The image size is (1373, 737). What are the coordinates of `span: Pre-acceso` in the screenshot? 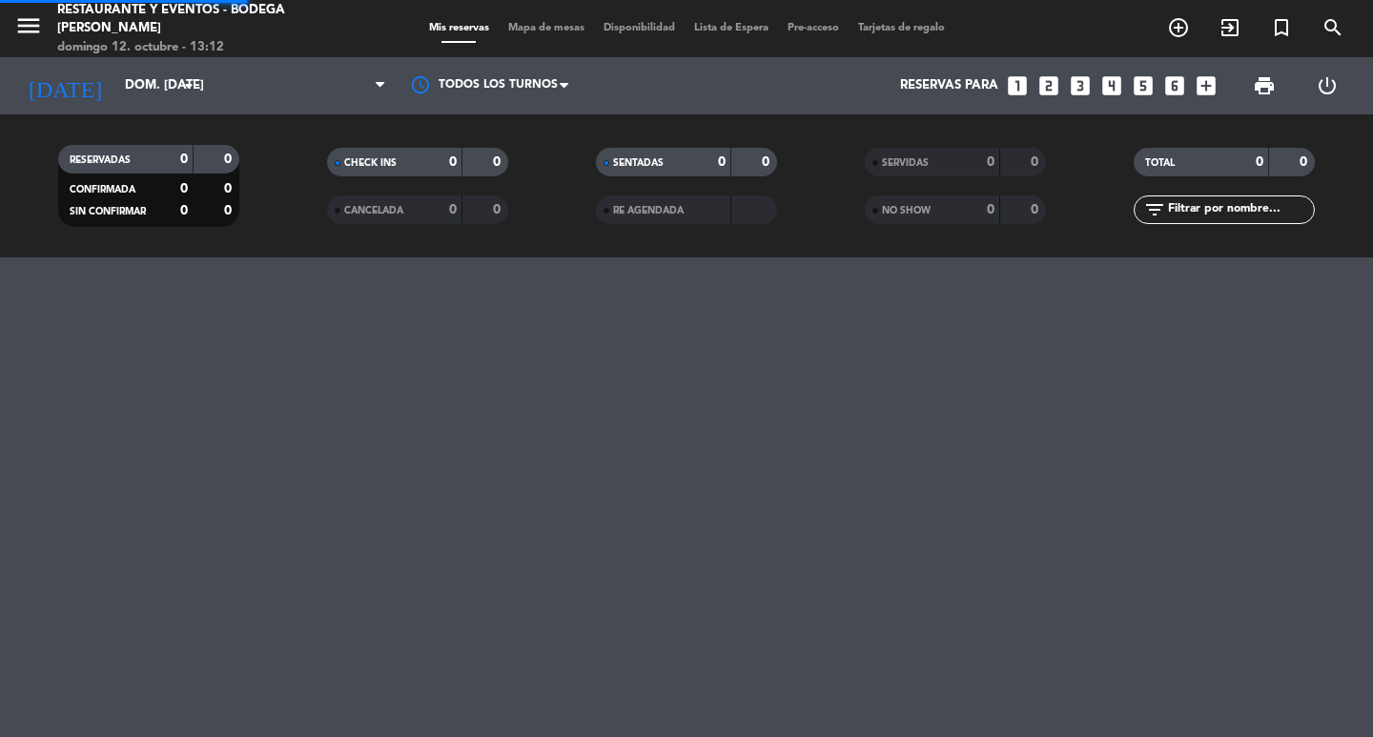 It's located at (813, 28).